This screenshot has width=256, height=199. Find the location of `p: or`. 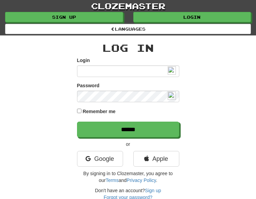

p: or is located at coordinates (128, 144).